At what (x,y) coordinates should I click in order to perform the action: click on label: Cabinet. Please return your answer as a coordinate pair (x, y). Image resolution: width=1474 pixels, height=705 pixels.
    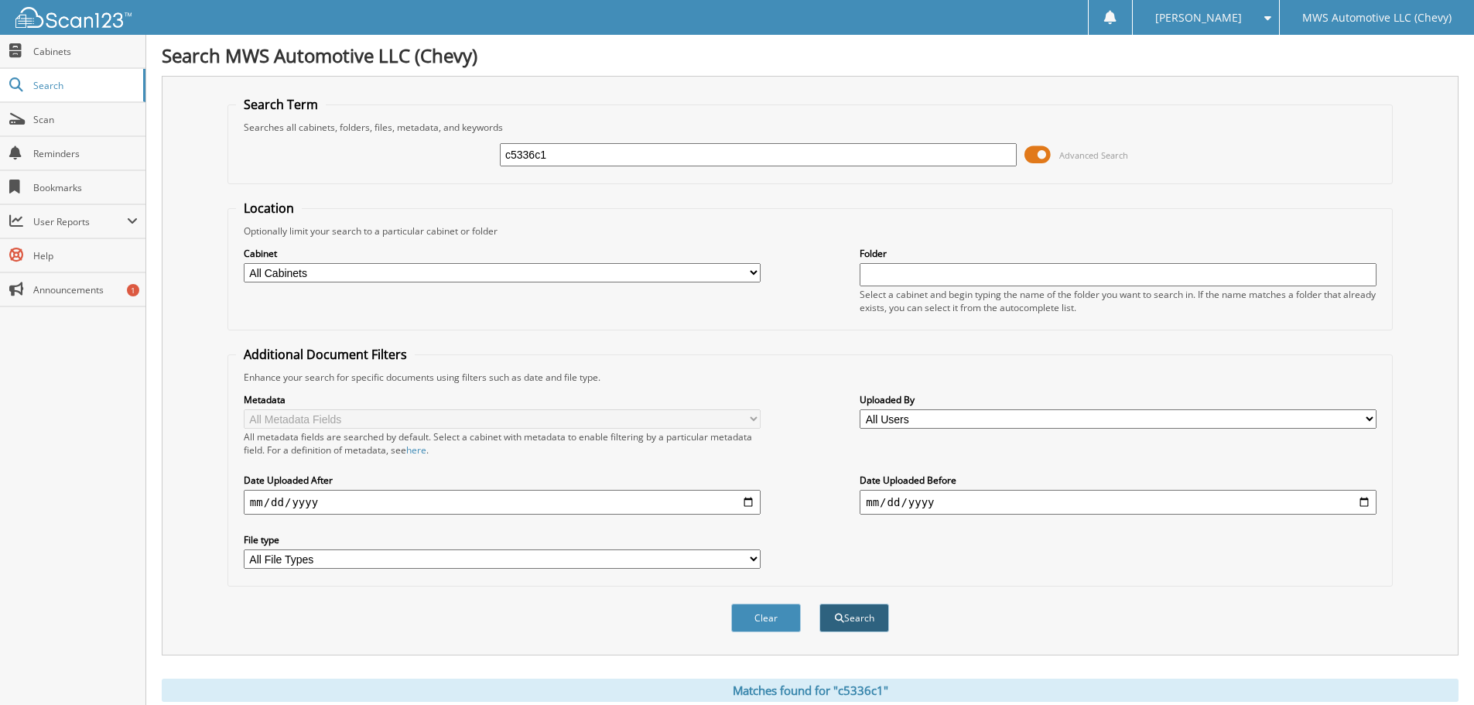
    Looking at the image, I should click on (502, 253).